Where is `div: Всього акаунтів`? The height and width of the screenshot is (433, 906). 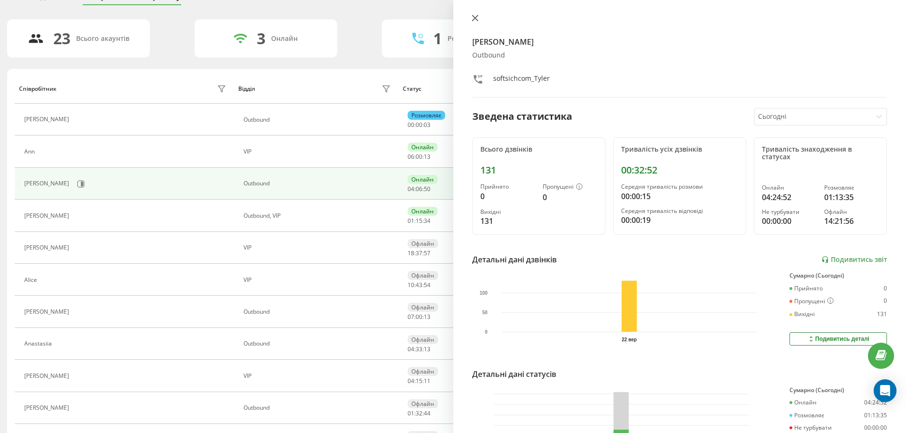
div: Всього акаунтів is located at coordinates (103, 39).